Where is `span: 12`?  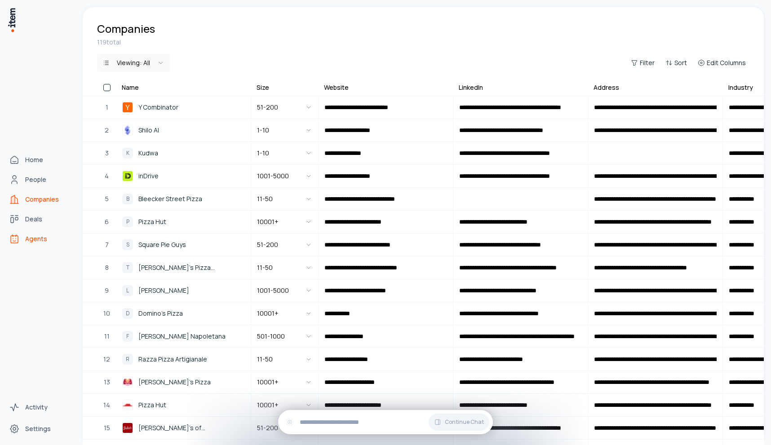
span: 12 is located at coordinates (107, 360).